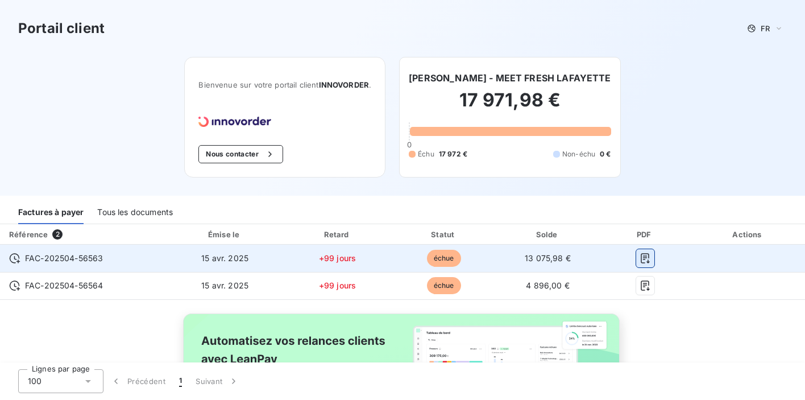  What do you see at coordinates (453, 154) in the screenshot?
I see `span: 17 972 €` at bounding box center [453, 154].